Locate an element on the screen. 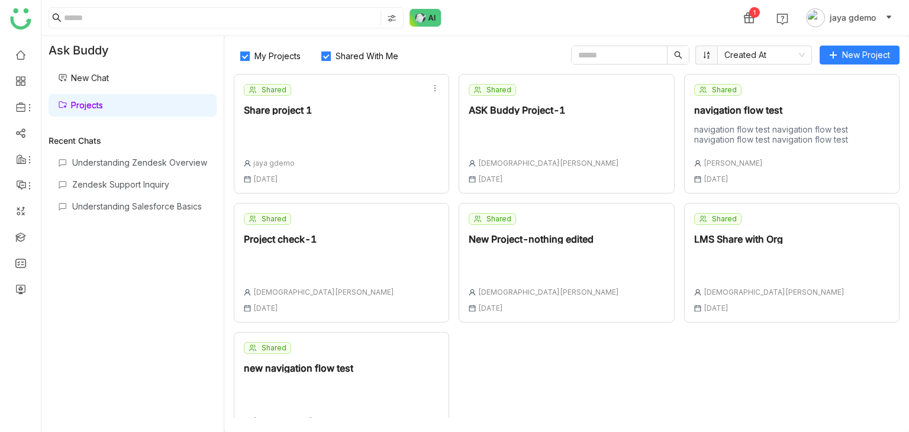 This screenshot has width=909, height=432. div: new navigation flow test is located at coordinates (298, 368).